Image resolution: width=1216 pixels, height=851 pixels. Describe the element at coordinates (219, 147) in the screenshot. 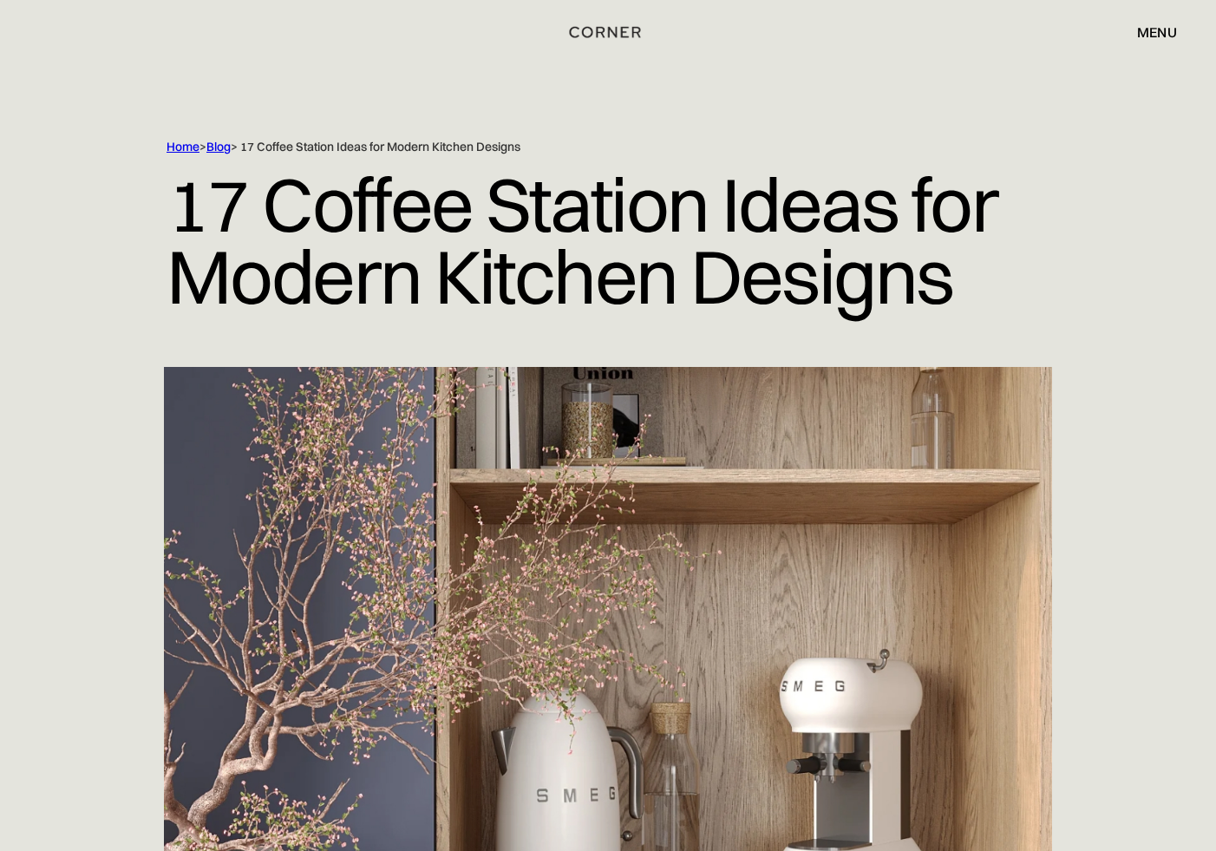

I see `a: Blog` at that location.